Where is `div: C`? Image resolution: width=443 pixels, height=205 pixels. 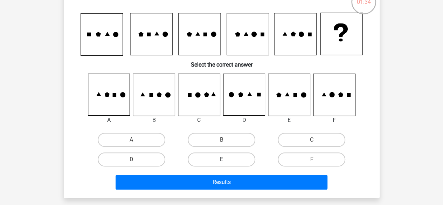
div: C is located at coordinates (199, 120).